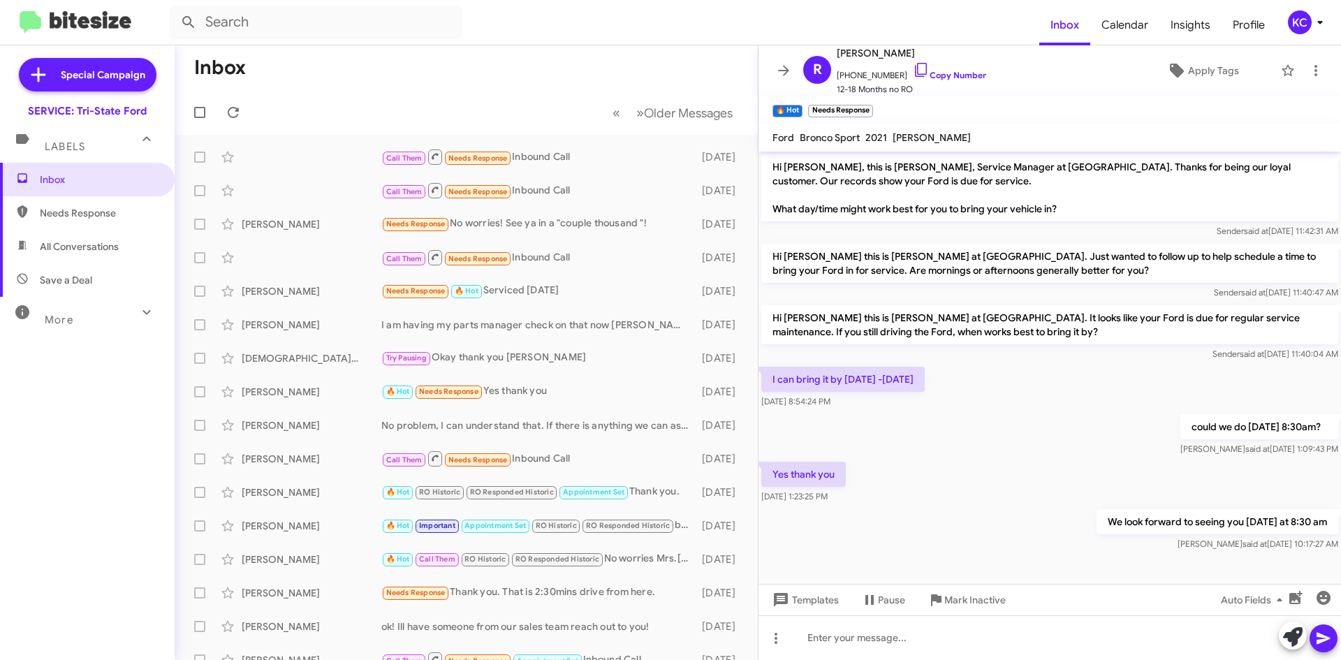 Image resolution: width=1341 pixels, height=660 pixels. I want to click on small: Needs Response, so click(840, 111).